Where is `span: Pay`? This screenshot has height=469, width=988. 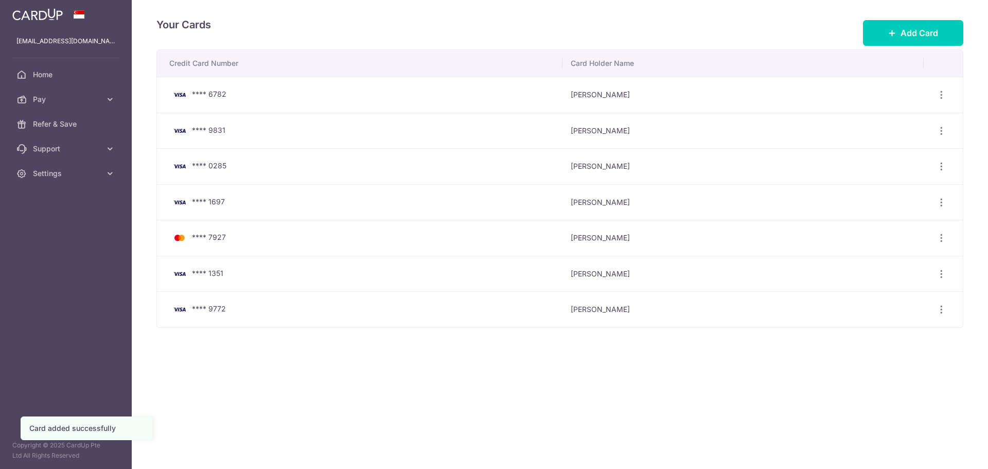 span: Pay is located at coordinates (67, 99).